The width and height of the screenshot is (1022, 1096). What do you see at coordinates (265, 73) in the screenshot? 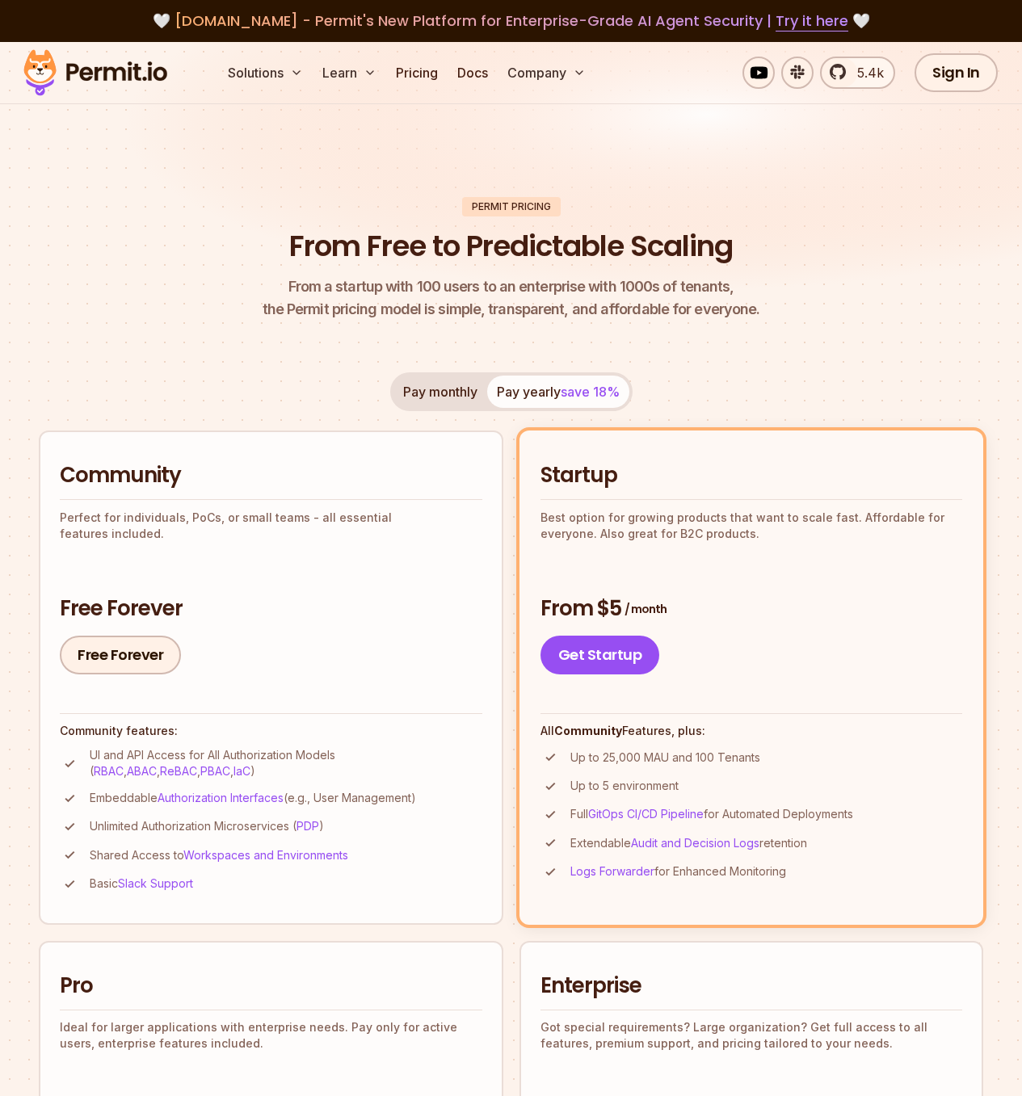
I see `button: Solutions` at bounding box center [265, 73].